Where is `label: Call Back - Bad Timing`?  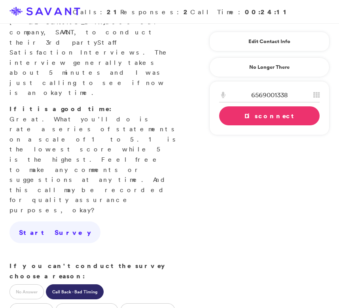
label: Call Back - Bad Timing is located at coordinates (75, 292).